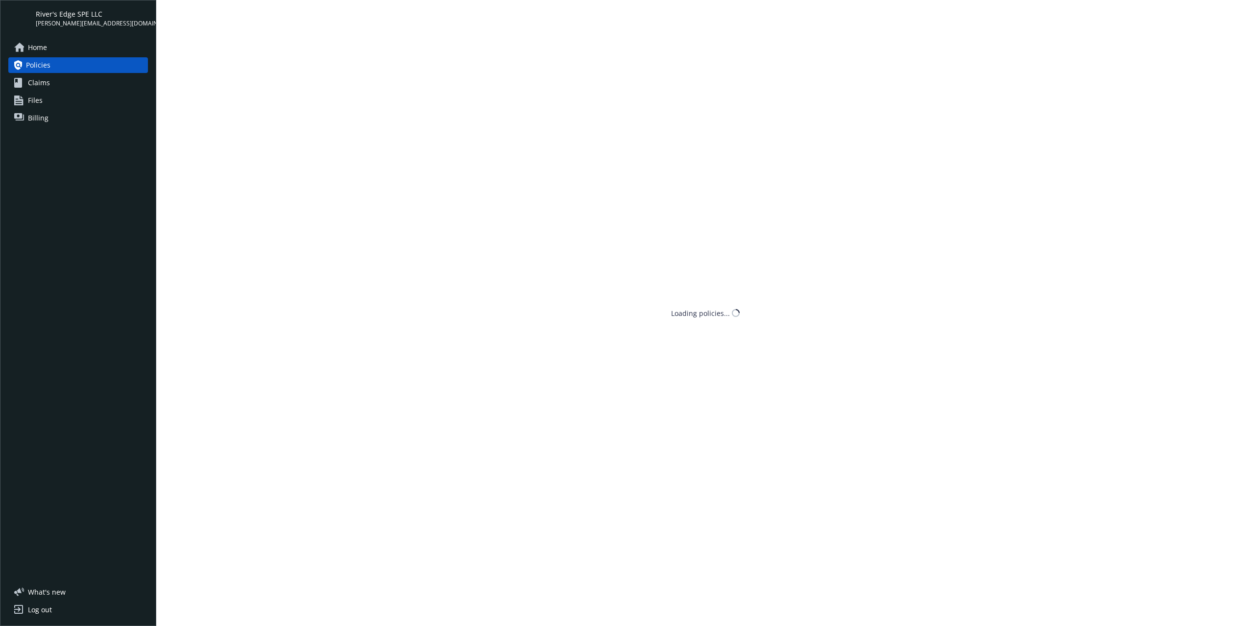 Image resolution: width=1254 pixels, height=626 pixels. I want to click on span: What ' s new, so click(47, 592).